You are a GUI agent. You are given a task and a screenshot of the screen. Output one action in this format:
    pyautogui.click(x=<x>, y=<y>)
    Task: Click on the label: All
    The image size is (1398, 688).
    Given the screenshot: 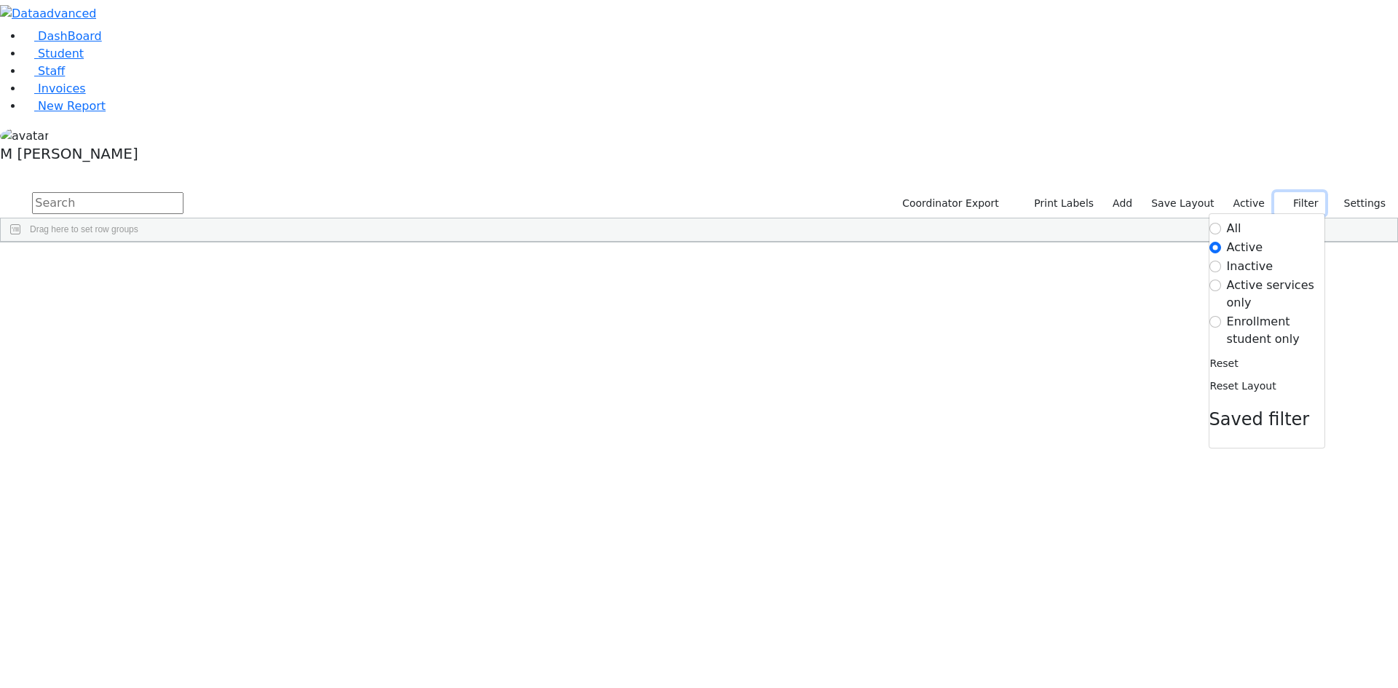 What is the action you would take?
    pyautogui.click(x=1234, y=229)
    